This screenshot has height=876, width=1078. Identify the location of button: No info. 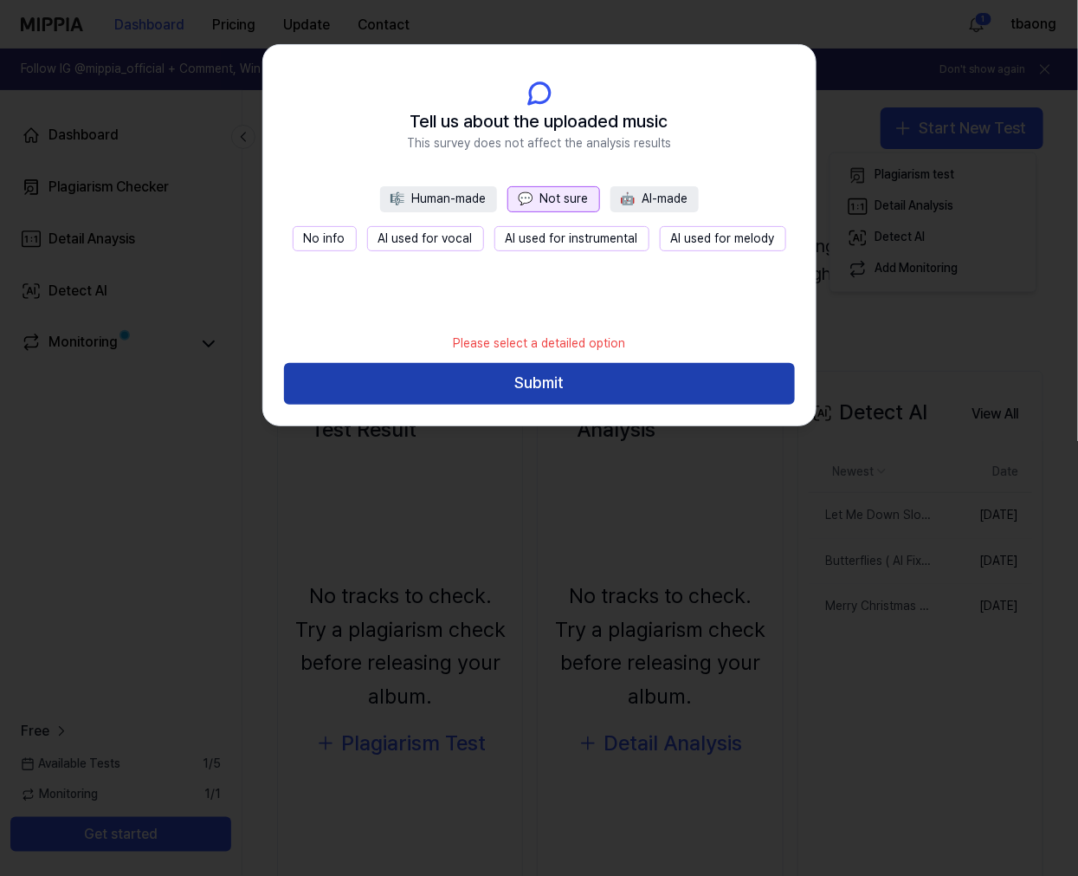
(325, 239).